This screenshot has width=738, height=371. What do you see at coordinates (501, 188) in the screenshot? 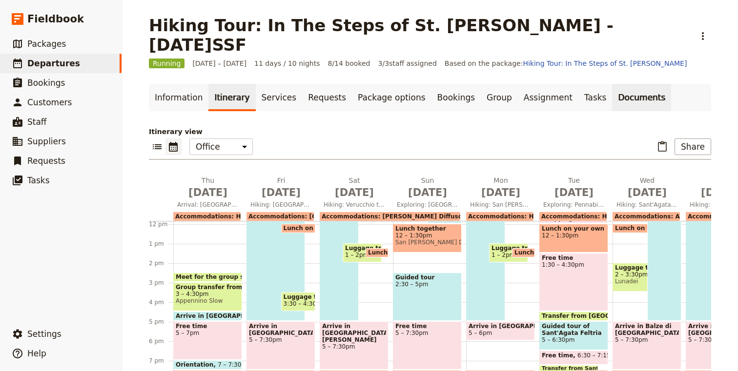
I see `h2: Mon` at bounding box center [501, 188].